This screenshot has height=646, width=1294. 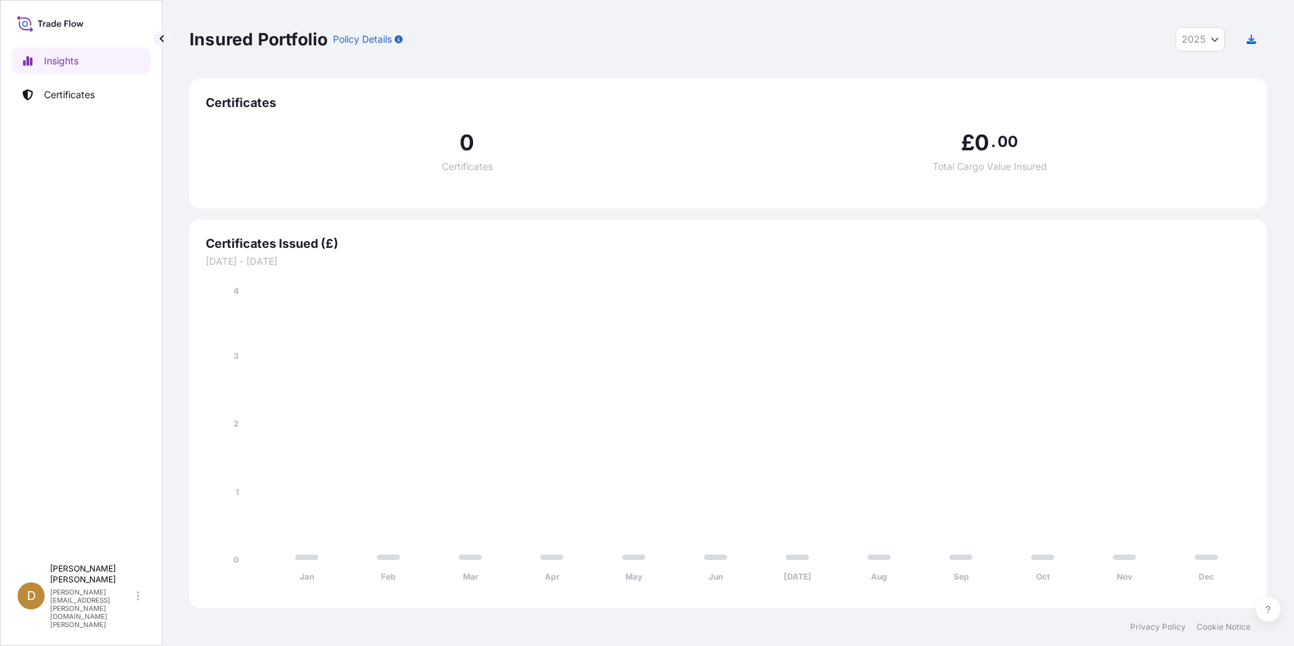 What do you see at coordinates (1193, 39) in the screenshot?
I see `span: 2025` at bounding box center [1193, 39].